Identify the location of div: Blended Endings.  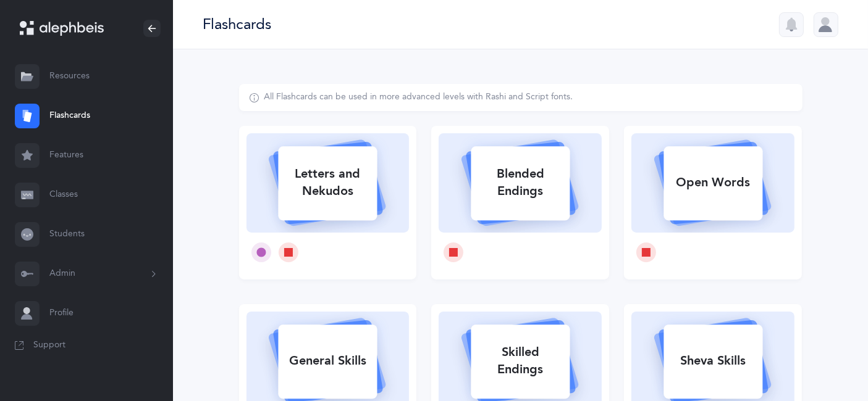
(520, 183).